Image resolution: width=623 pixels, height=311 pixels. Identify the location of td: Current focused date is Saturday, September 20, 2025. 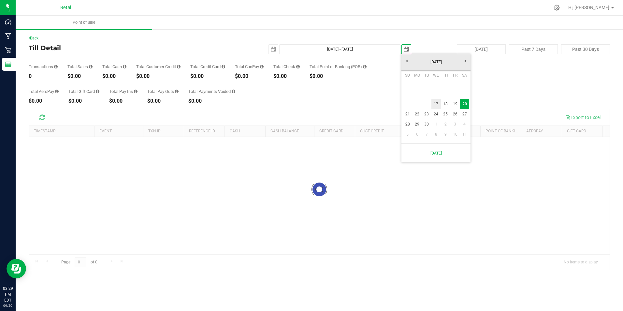
(464, 104).